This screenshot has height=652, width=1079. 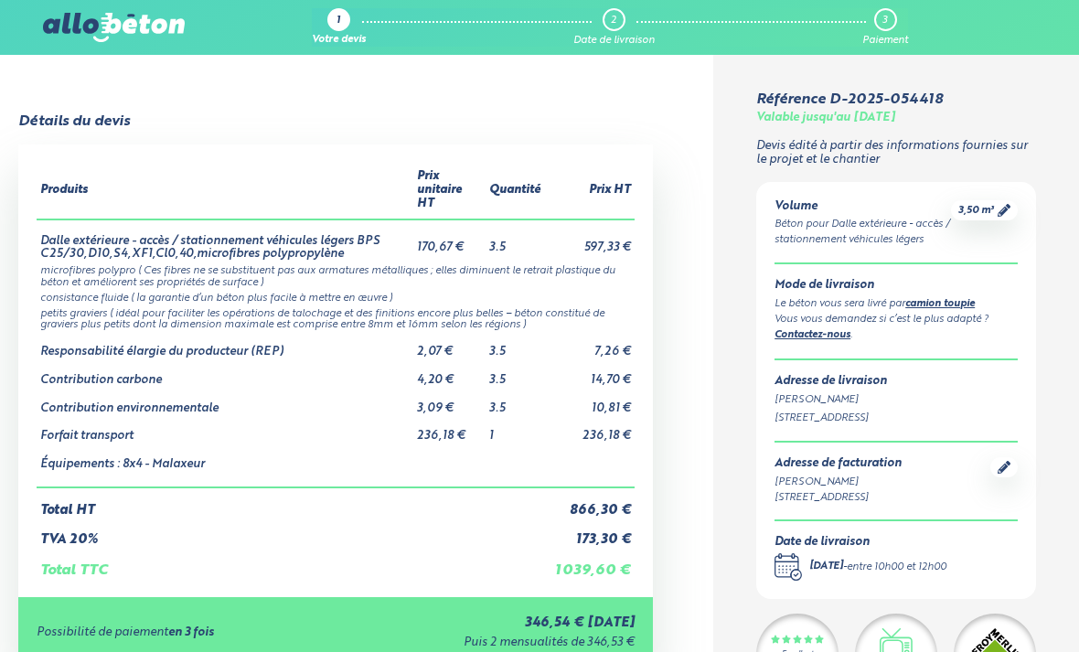 I want to click on td: 170,67 €, so click(x=449, y=241).